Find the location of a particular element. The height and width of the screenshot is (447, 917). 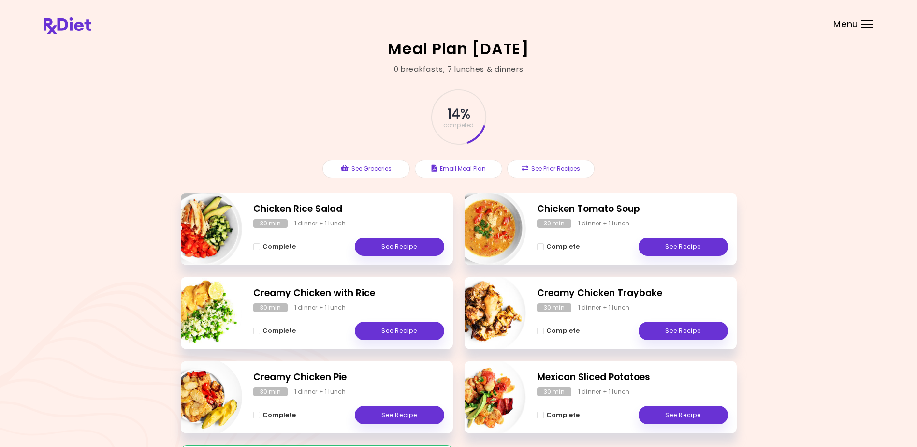

img: Info - Mexican Sliced Potatoes is located at coordinates (486, 397).